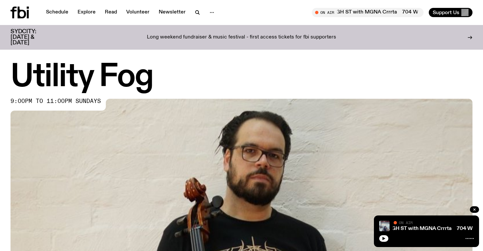 The height and width of the screenshot is (251, 483). Describe the element at coordinates (172, 12) in the screenshot. I see `a: Newsletter` at that location.